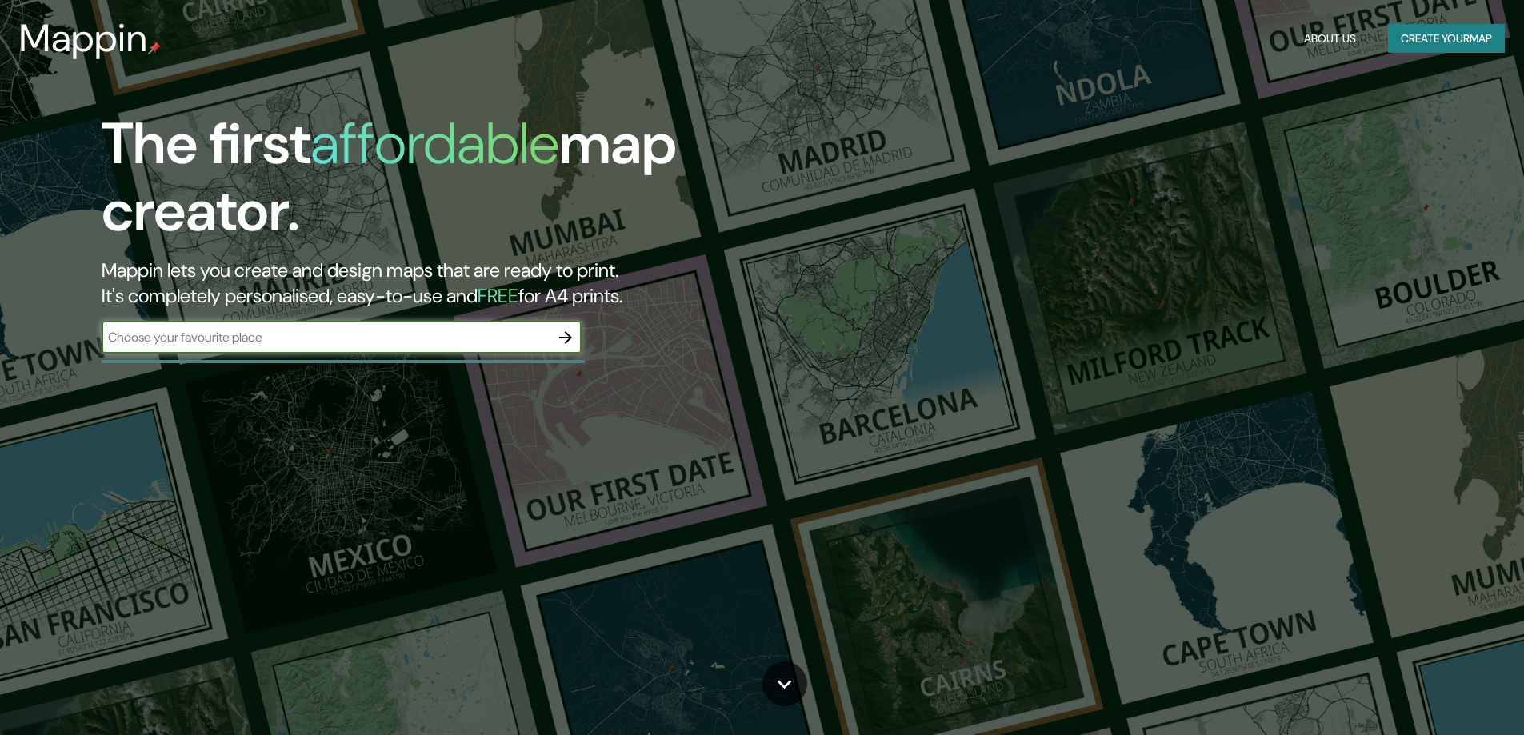  Describe the element at coordinates (326, 337) in the screenshot. I see `input: Choose your favourite place` at that location.